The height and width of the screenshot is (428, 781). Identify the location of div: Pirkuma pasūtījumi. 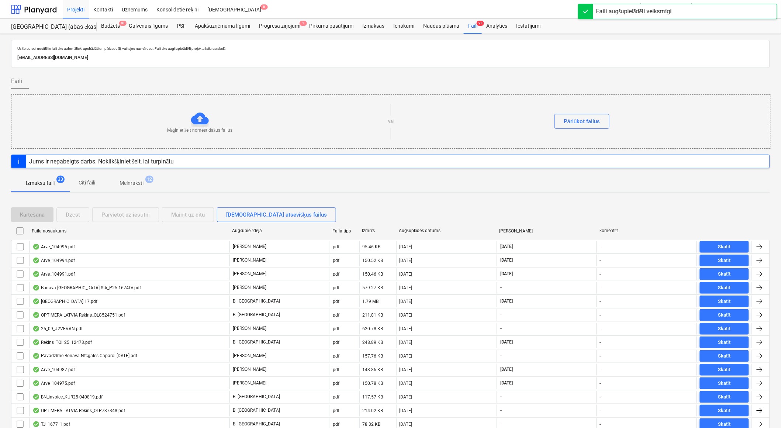
(331, 26).